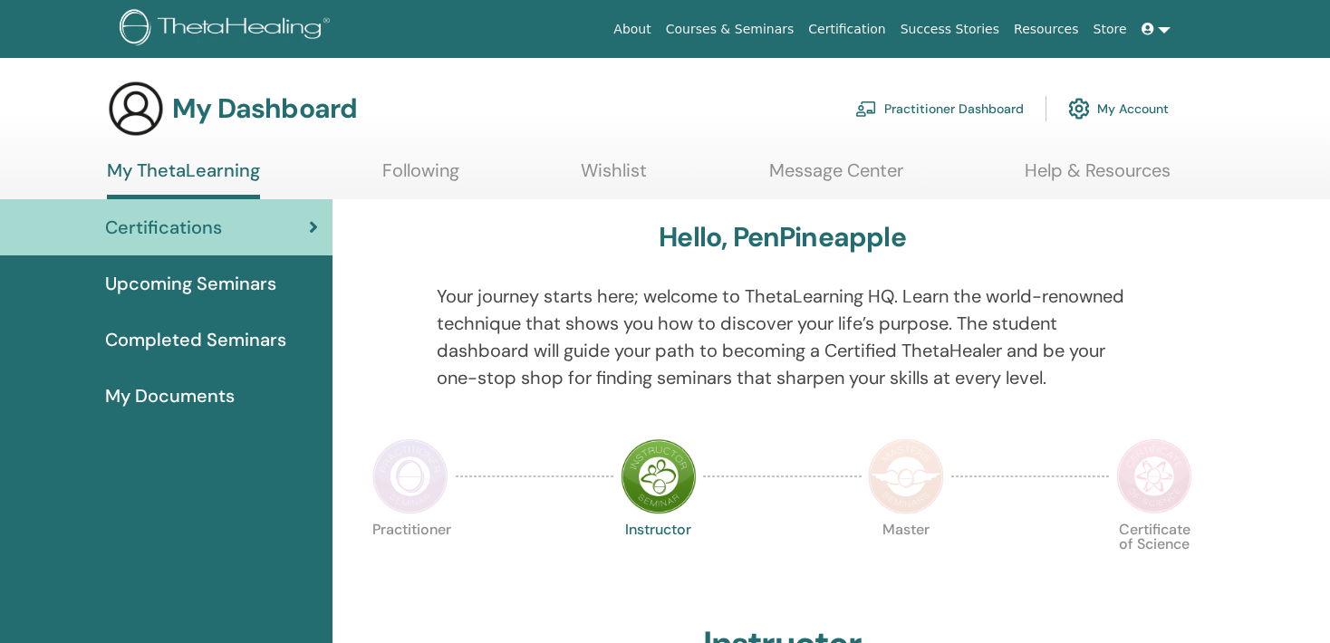 The image size is (1330, 643). What do you see at coordinates (949, 29) in the screenshot?
I see `a: Success Stories` at bounding box center [949, 29].